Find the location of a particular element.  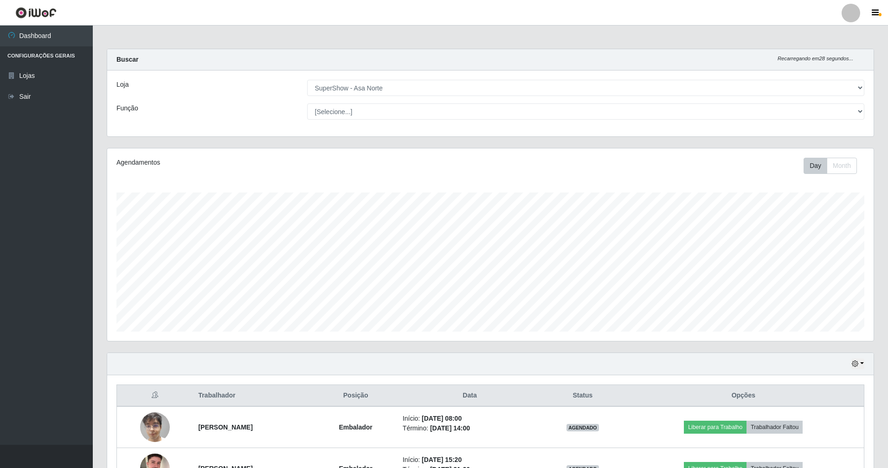

th: Trabalhador is located at coordinates (253, 396).